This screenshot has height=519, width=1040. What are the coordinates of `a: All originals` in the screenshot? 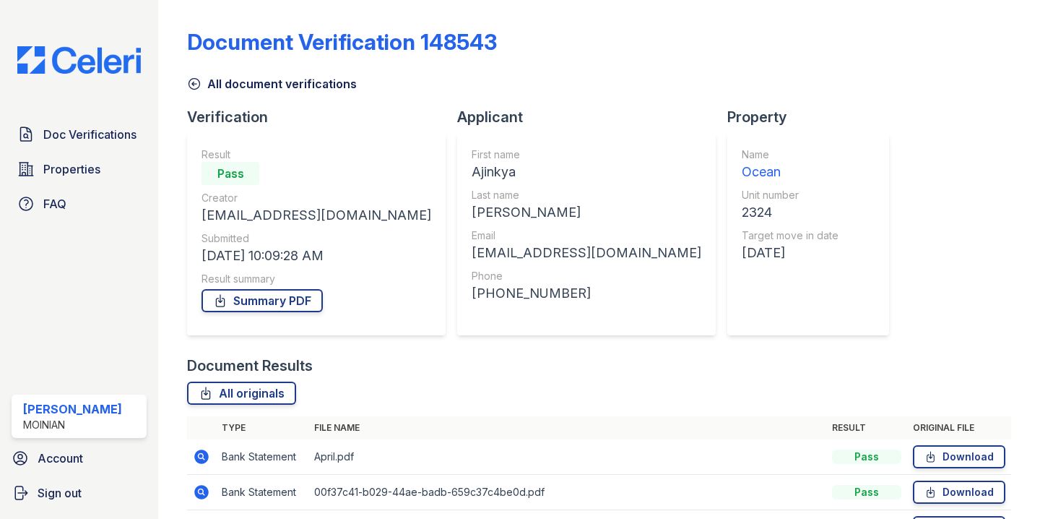 It's located at (241, 393).